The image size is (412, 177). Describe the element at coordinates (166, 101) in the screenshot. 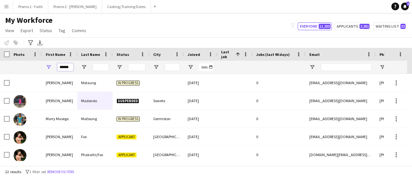

I see `div: Soweto` at that location.